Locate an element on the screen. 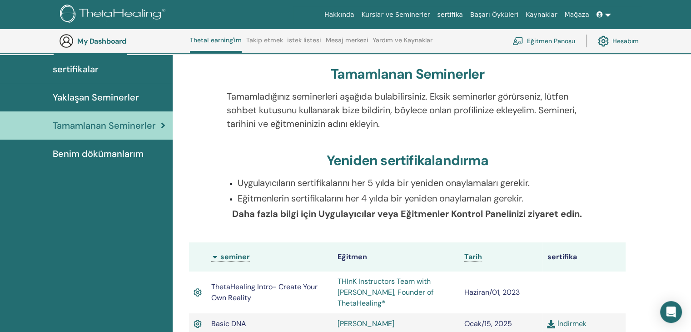  h3: My Dashboard is located at coordinates (123, 41).